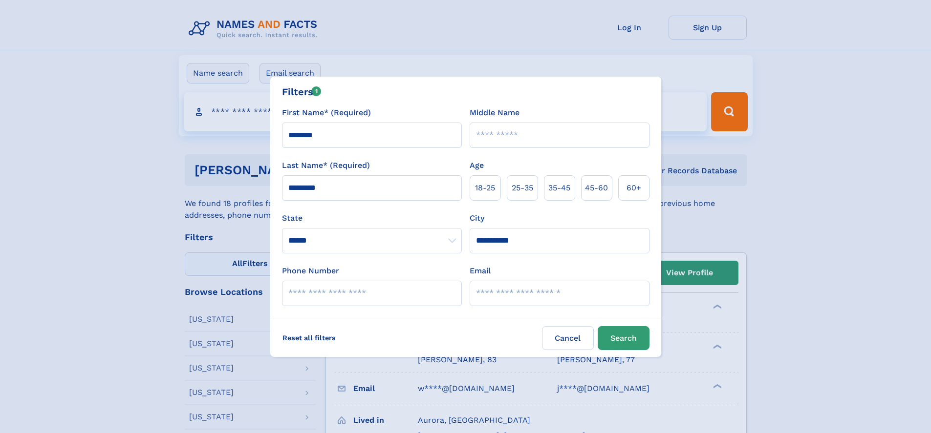  Describe the element at coordinates (476, 166) in the screenshot. I see `label: Age` at that location.